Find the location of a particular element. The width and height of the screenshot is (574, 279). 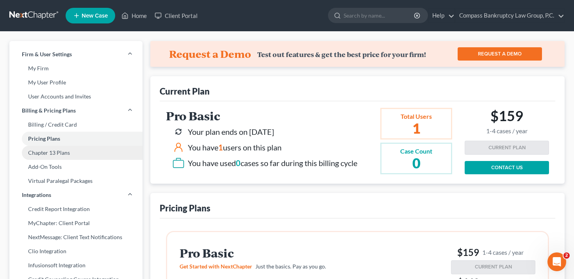

h3: $159 is located at coordinates (493, 252).